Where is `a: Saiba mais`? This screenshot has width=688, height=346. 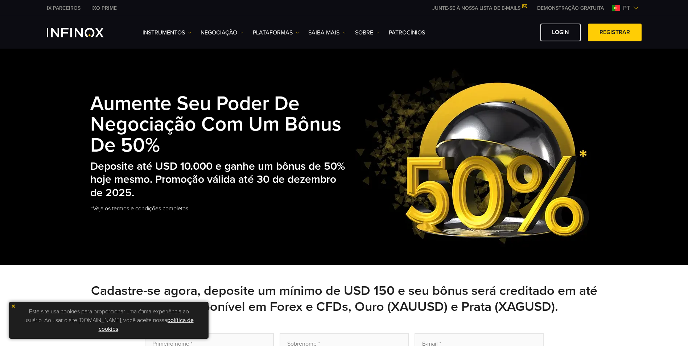
a: Saiba mais is located at coordinates (327, 33).